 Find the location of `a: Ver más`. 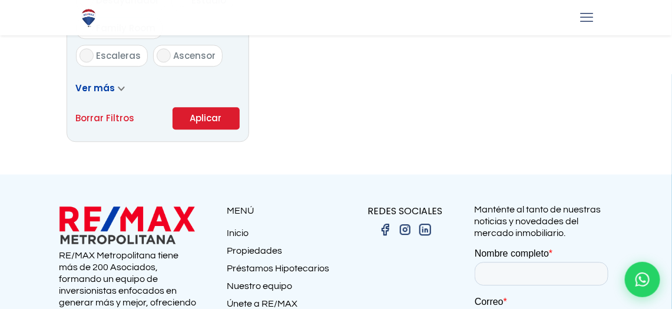

a: Ver más is located at coordinates (100, 88).